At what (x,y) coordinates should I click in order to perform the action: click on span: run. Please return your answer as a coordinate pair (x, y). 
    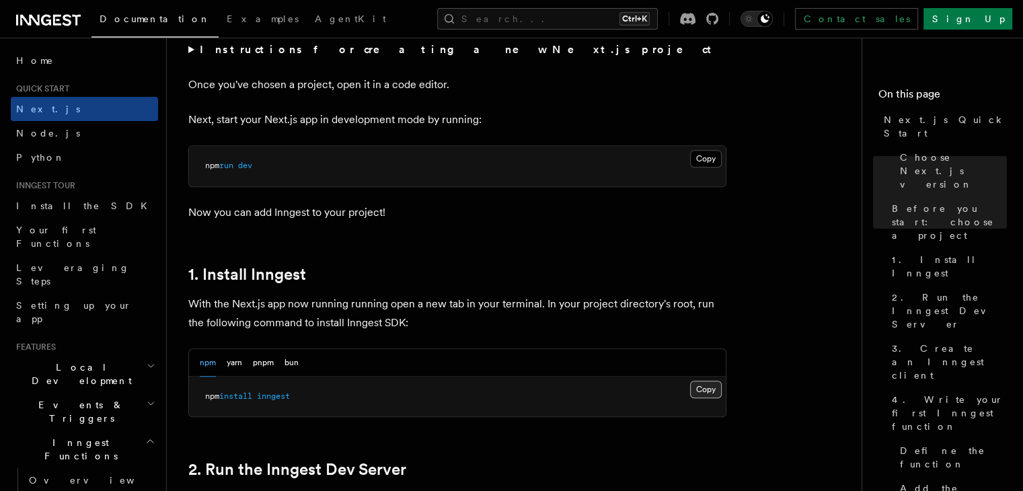
    Looking at the image, I should click on (226, 165).